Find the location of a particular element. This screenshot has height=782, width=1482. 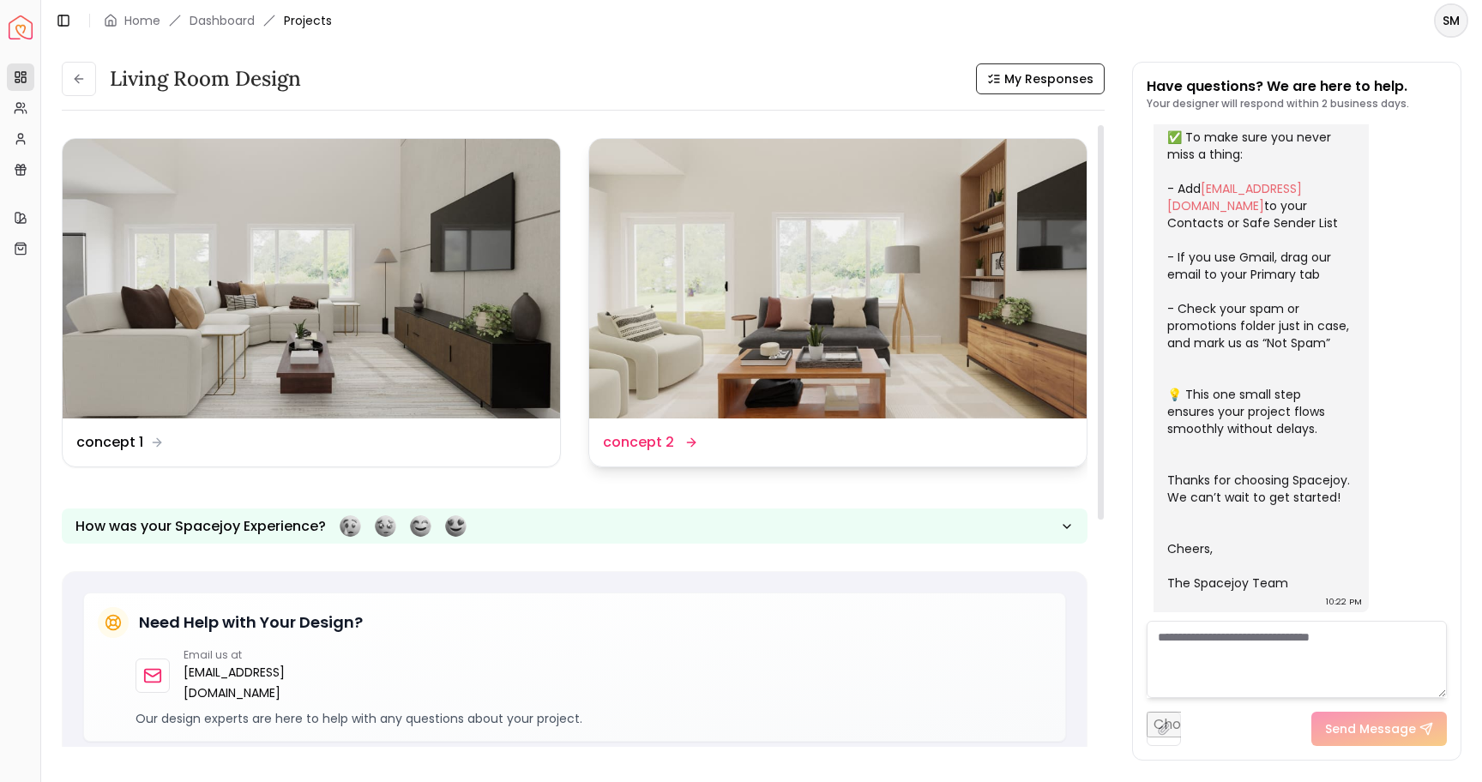

a: concept 2concept 2 is located at coordinates (838, 303).